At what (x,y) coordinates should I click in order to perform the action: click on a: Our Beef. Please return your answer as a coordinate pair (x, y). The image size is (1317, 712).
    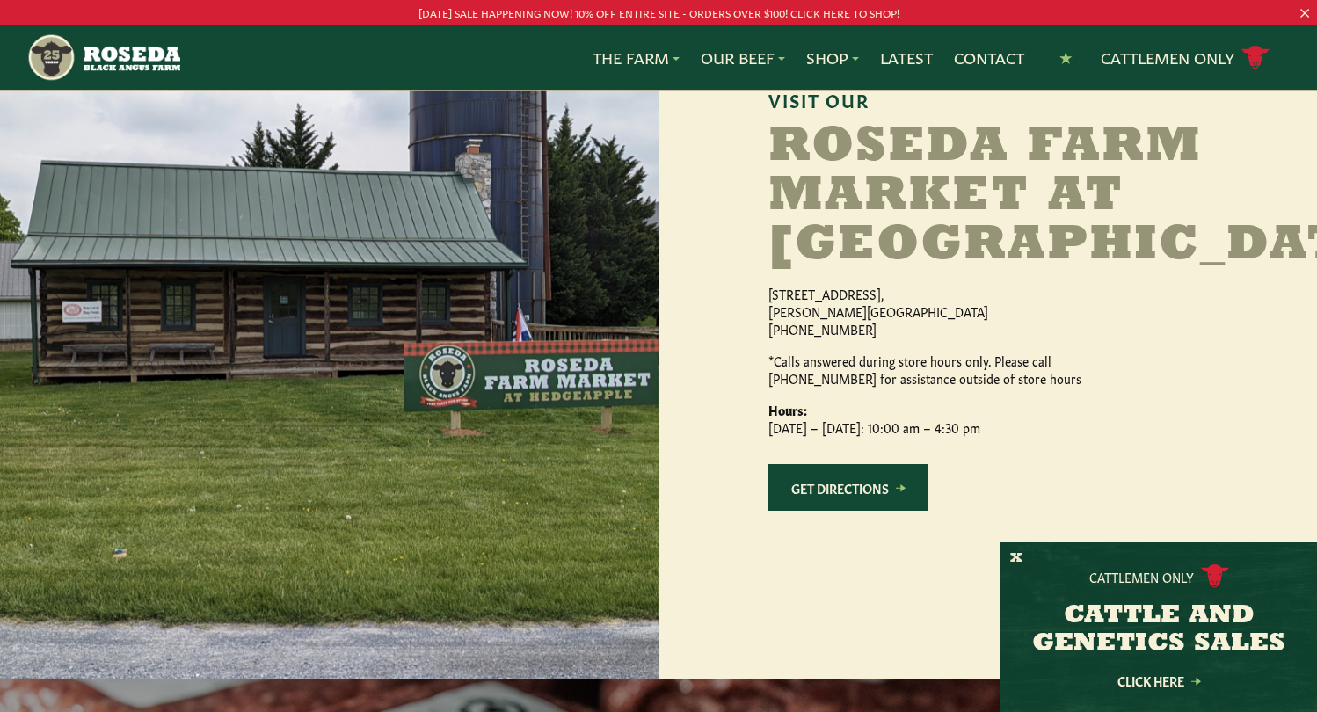
    Looking at the image, I should click on (743, 58).